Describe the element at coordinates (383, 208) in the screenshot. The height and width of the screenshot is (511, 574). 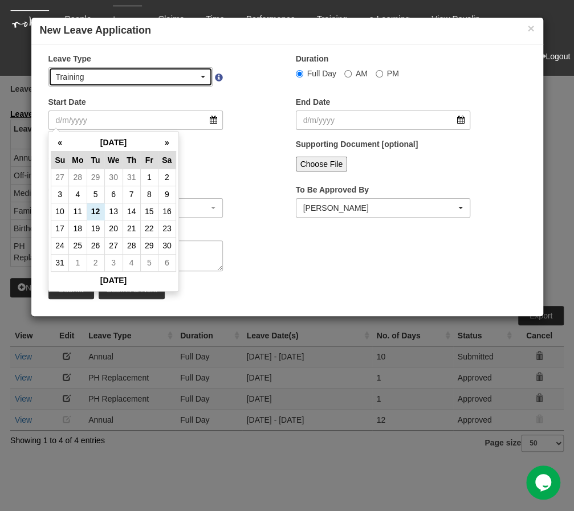
I see `button: Shuhui Lee` at that location.